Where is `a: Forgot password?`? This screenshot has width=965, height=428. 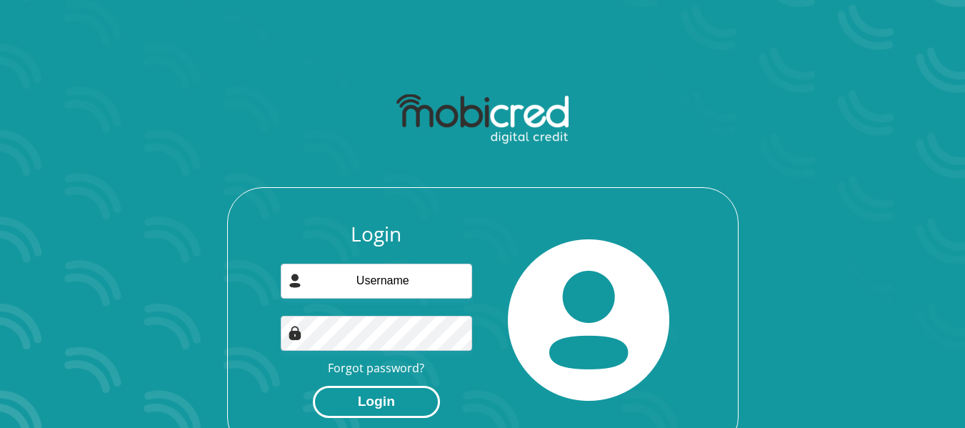
a: Forgot password? is located at coordinates (376, 368).